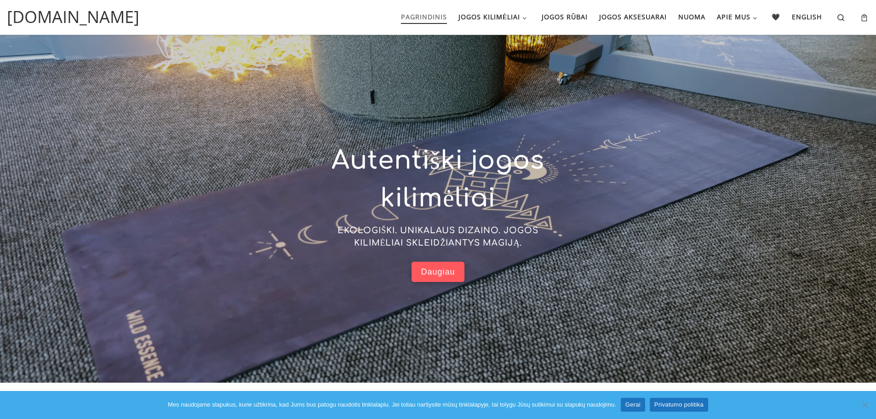 Image resolution: width=876 pixels, height=419 pixels. Describe the element at coordinates (423, 17) in the screenshot. I see `a: Pagrindinis` at that location.